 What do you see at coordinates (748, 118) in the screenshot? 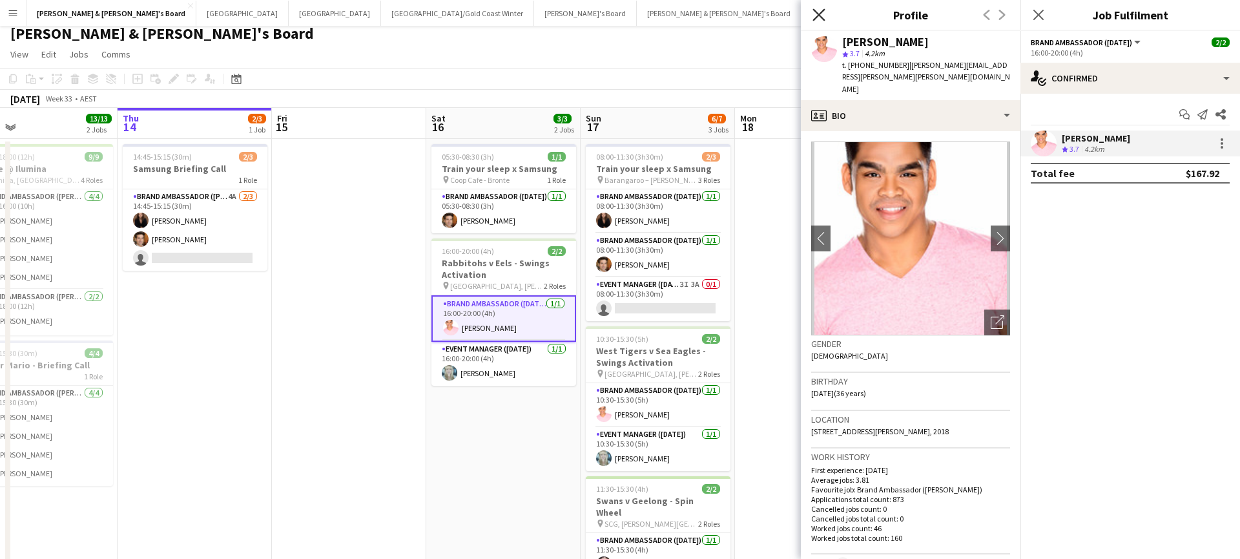
I see `span: Mon` at bounding box center [748, 118].